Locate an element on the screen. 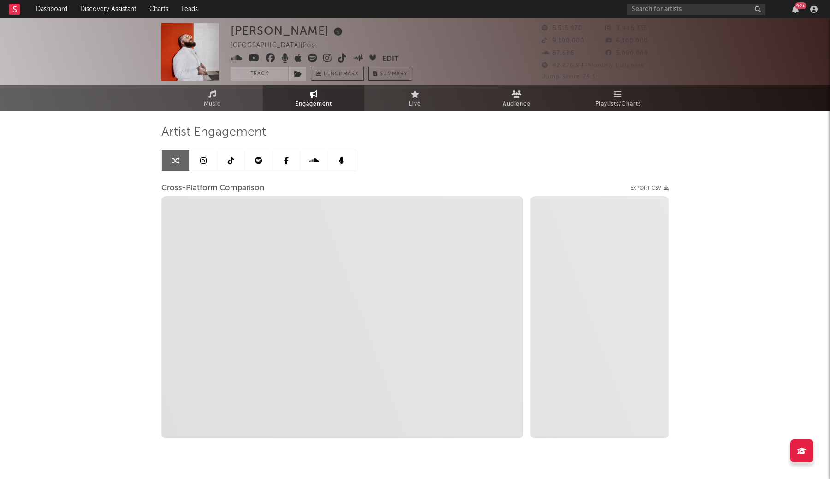 The height and width of the screenshot is (479, 830). a: Music is located at coordinates (212, 98).